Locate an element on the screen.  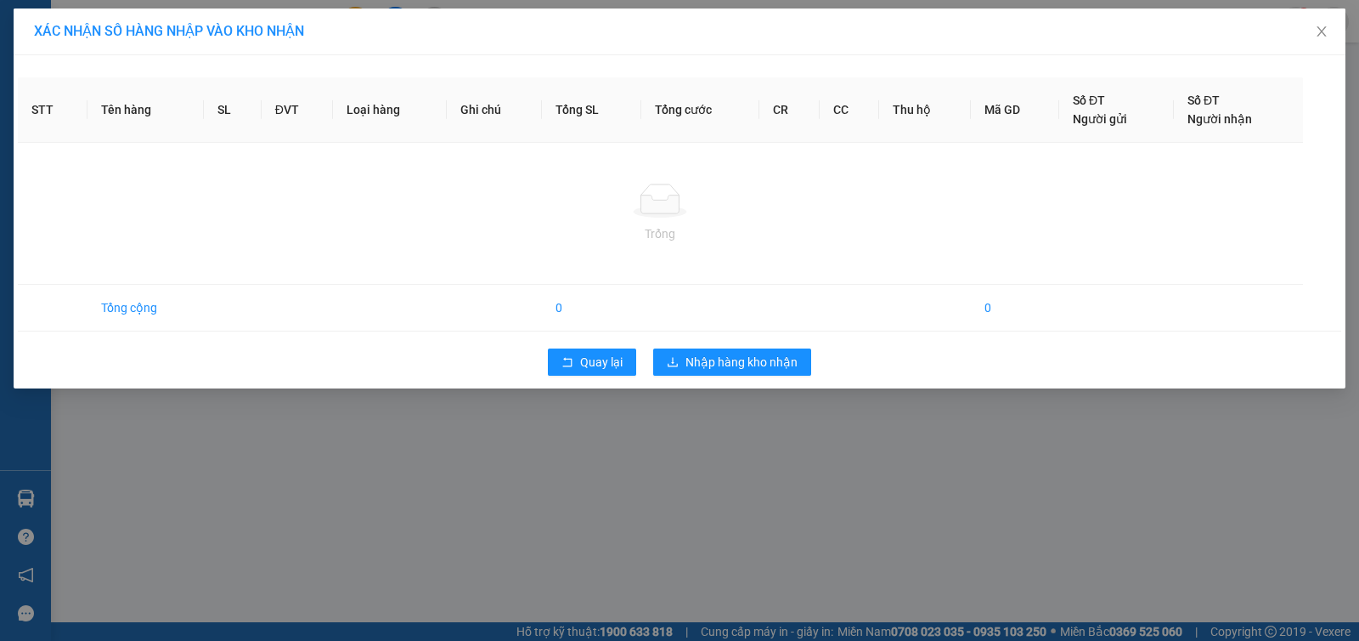
span: close is located at coordinates (1322, 31).